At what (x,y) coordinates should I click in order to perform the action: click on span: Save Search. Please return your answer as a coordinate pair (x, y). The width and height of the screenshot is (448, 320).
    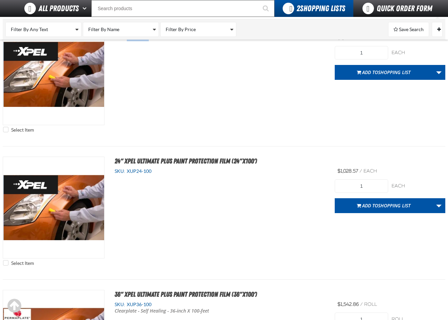
    Looking at the image, I should click on (411, 29).